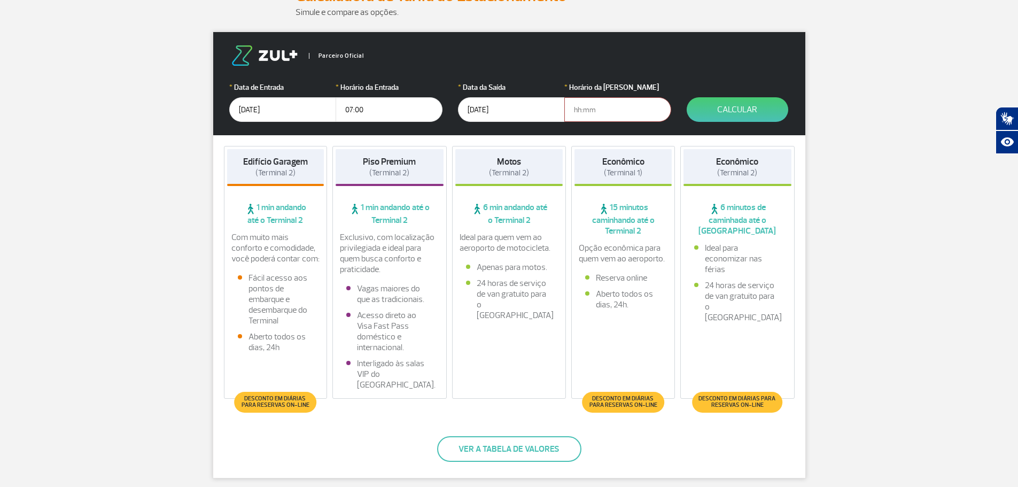 The width and height of the screenshot is (1018, 487). I want to click on strong: Edifício Garagem, so click(275, 161).